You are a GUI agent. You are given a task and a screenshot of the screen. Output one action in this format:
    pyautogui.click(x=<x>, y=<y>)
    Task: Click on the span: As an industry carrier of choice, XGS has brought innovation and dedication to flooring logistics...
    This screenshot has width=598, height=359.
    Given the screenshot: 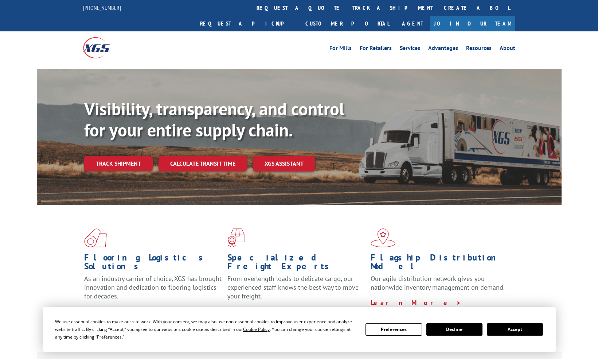 What is the action you would take?
    pyautogui.click(x=153, y=287)
    